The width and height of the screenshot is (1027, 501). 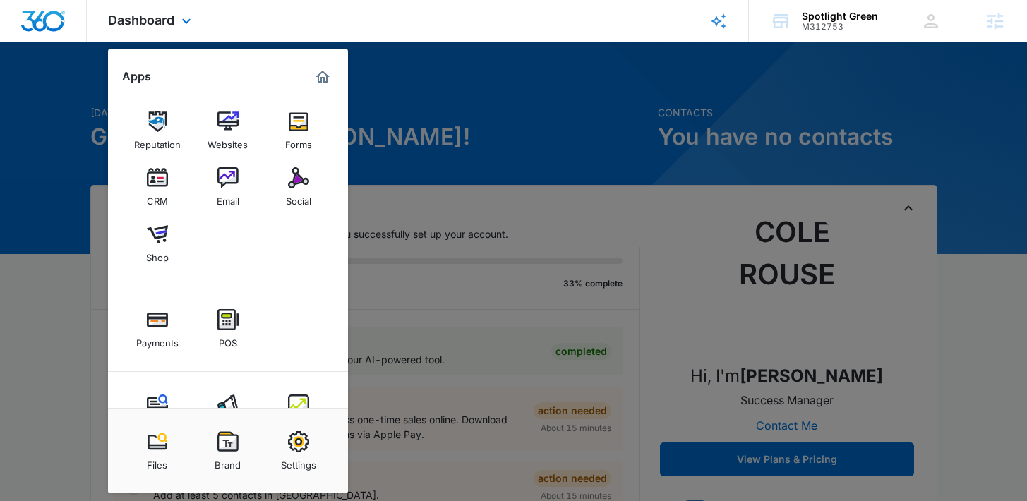 What do you see at coordinates (157, 131) in the screenshot?
I see `a: Reputation` at bounding box center [157, 131].